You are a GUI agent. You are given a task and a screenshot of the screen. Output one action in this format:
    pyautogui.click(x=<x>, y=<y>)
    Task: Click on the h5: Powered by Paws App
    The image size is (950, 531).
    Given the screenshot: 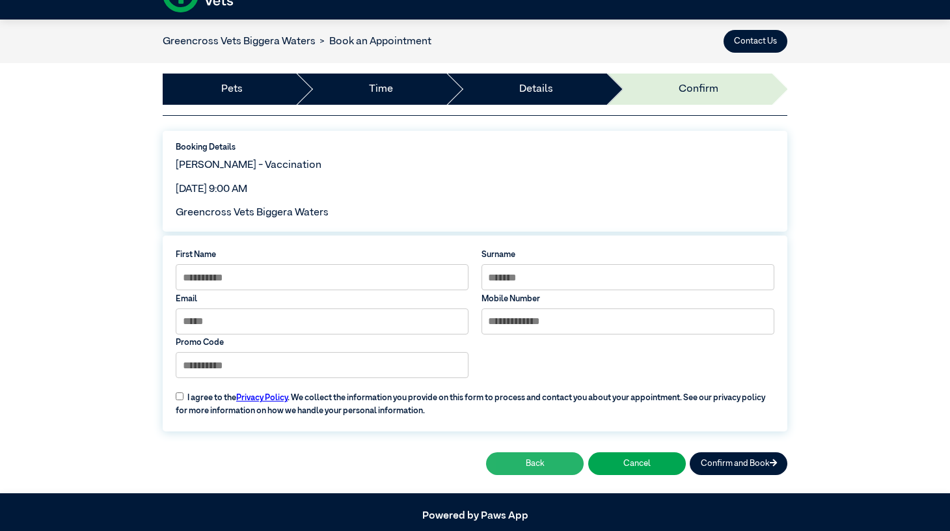 What is the action you would take?
    pyautogui.click(x=475, y=516)
    